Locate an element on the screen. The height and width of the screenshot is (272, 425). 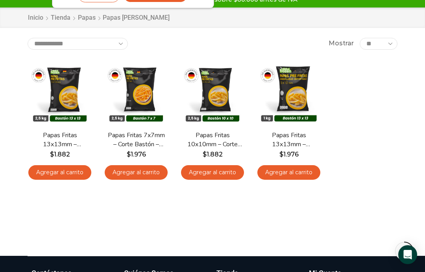
a: Agregar al carrito: “Papas Fritas 7x7mm - Corte Bastón - Caja 10 kg” is located at coordinates (136, 172).